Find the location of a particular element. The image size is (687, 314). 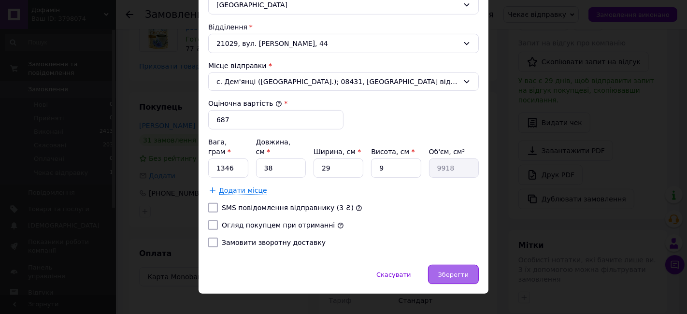

label: Замовити зворотну доставку is located at coordinates (273, 243).